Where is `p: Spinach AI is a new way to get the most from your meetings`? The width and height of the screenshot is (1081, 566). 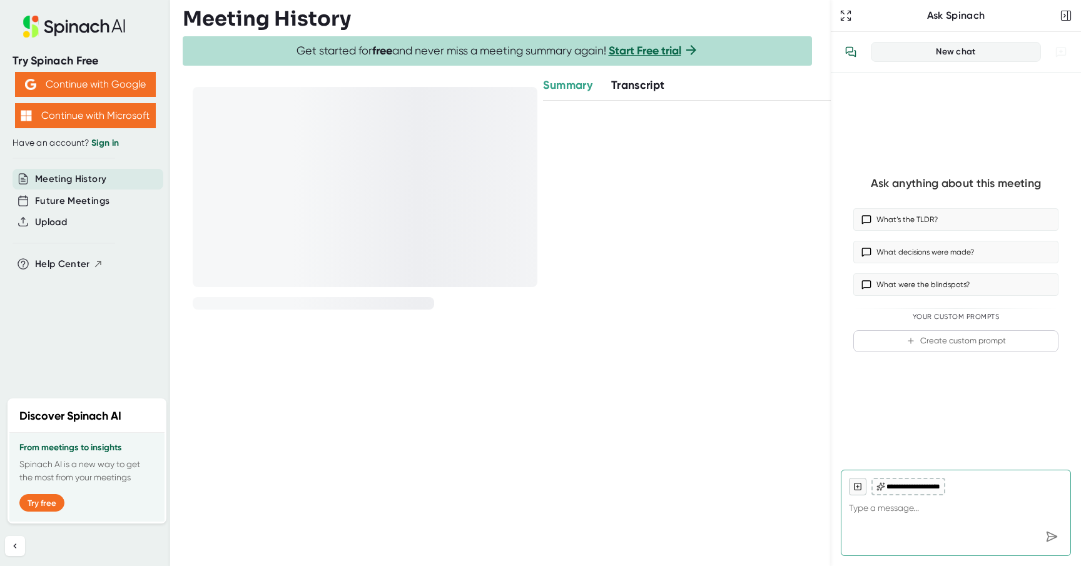 p: Spinach AI is a new way to get the most from your meetings is located at coordinates (87, 471).